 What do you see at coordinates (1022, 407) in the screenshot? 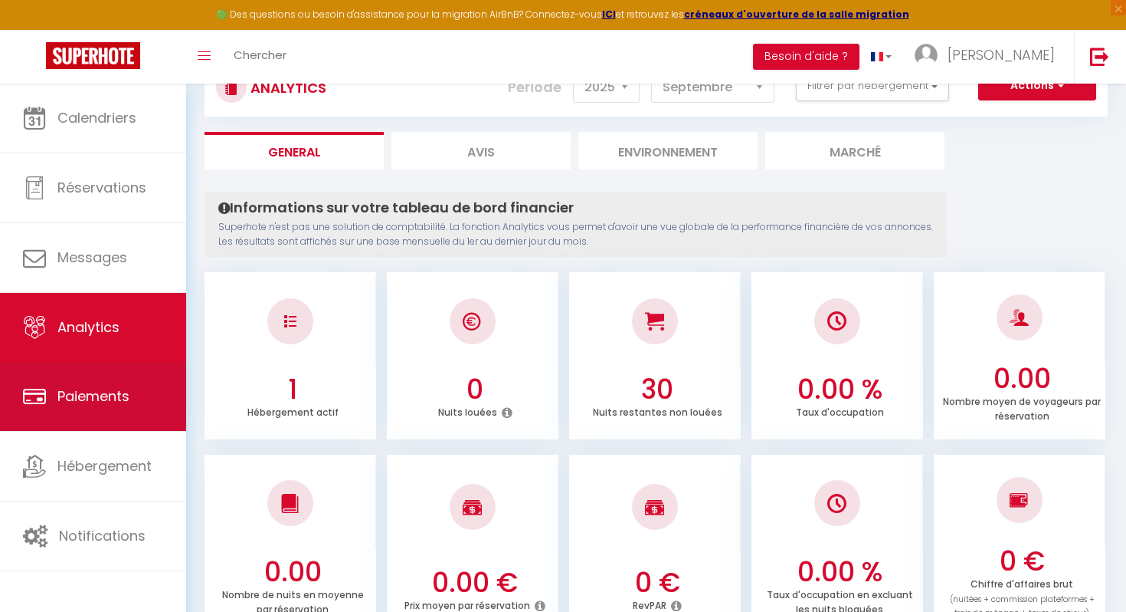
I see `p: Nombre moyen de voyageurs par réservation` at bounding box center [1022, 407].